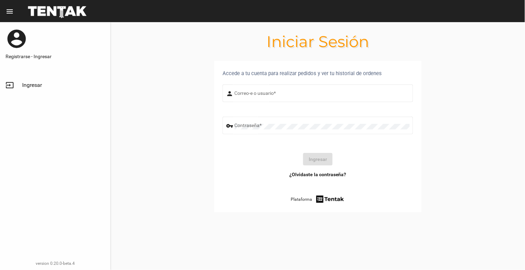  I want to click on mat-icon: input, so click(10, 85).